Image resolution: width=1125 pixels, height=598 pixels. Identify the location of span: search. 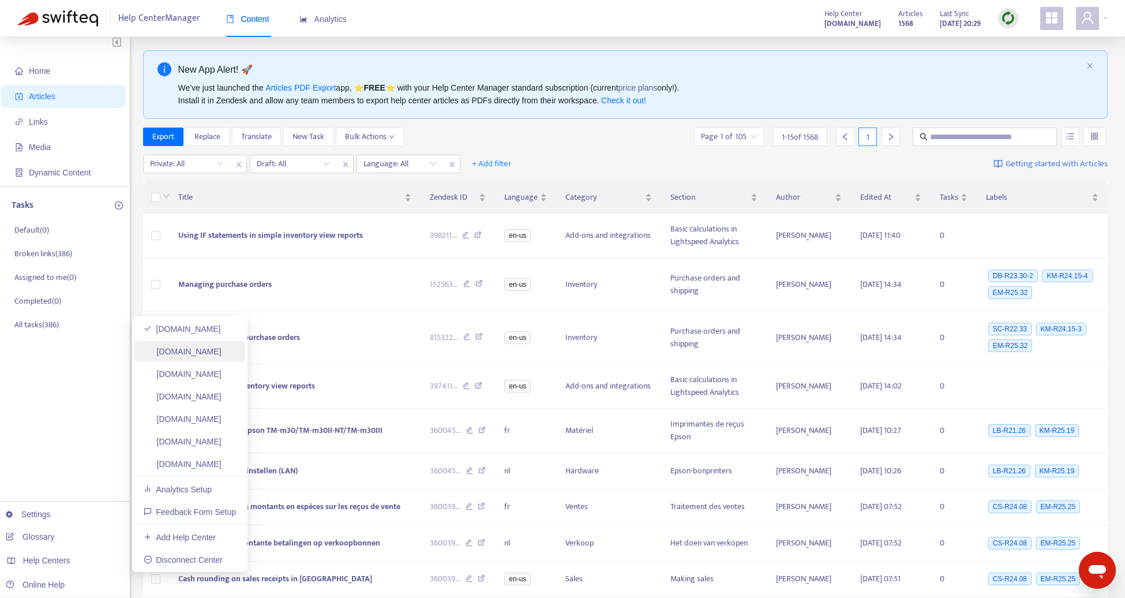
(924, 137).